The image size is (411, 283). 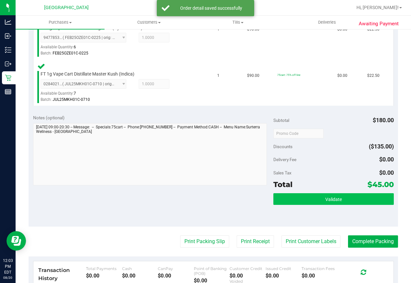 I want to click on inline-svg: Retail, so click(x=8, y=78).